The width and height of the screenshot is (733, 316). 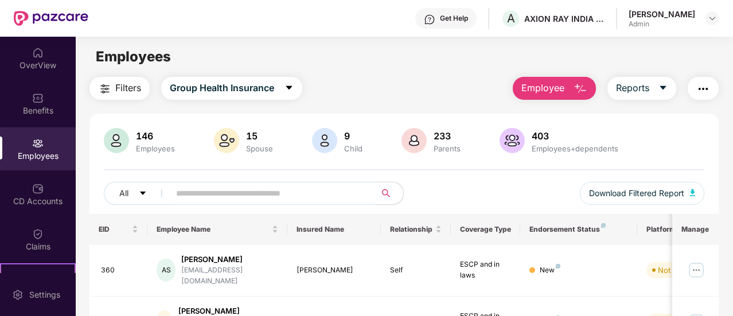 I want to click on img: svg+xml;base64,PHN2ZyBpZD0iSG9tZSIgeG1sbnM9Imh0dHA6Ly93d3cudzMub3JnLzIwMDAvc3ZnIiB3aWR0aD0iMjAiIG..., so click(x=38, y=53).